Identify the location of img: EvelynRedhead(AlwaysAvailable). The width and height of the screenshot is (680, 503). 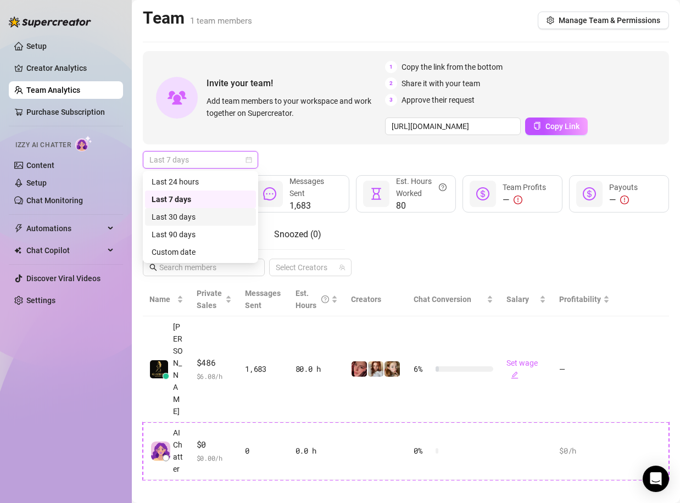
(392, 369).